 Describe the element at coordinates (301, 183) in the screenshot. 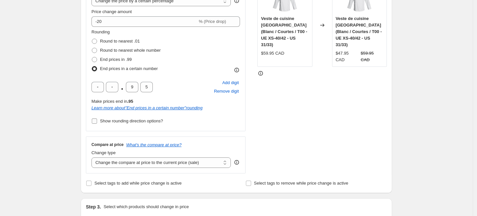

I see `span: Select tags to remove while price change is active` at that location.